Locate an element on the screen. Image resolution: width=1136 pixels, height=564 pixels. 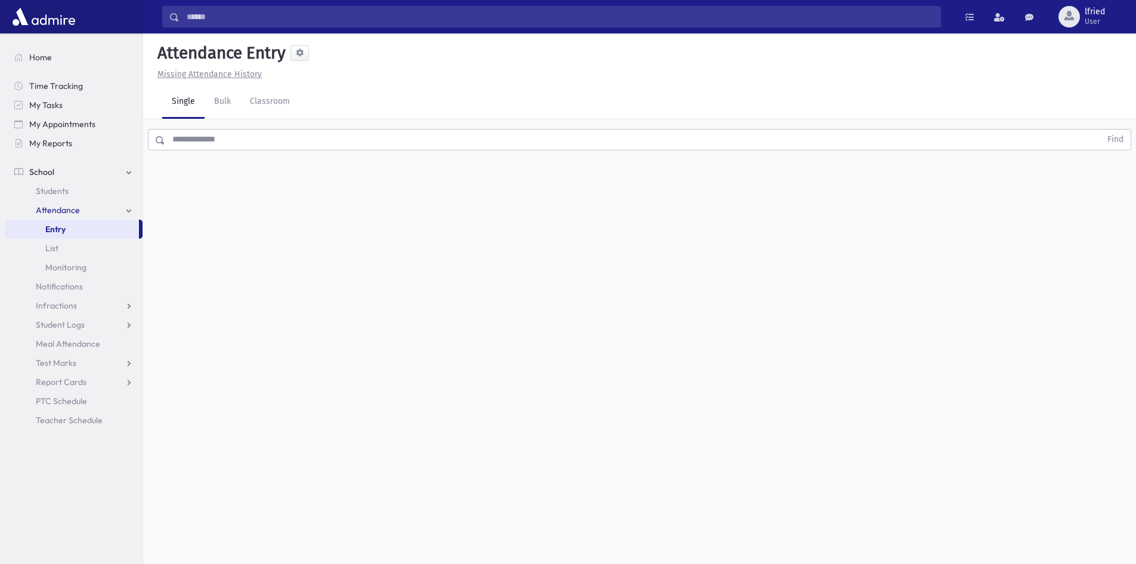
span: Monitoring is located at coordinates (66, 267).